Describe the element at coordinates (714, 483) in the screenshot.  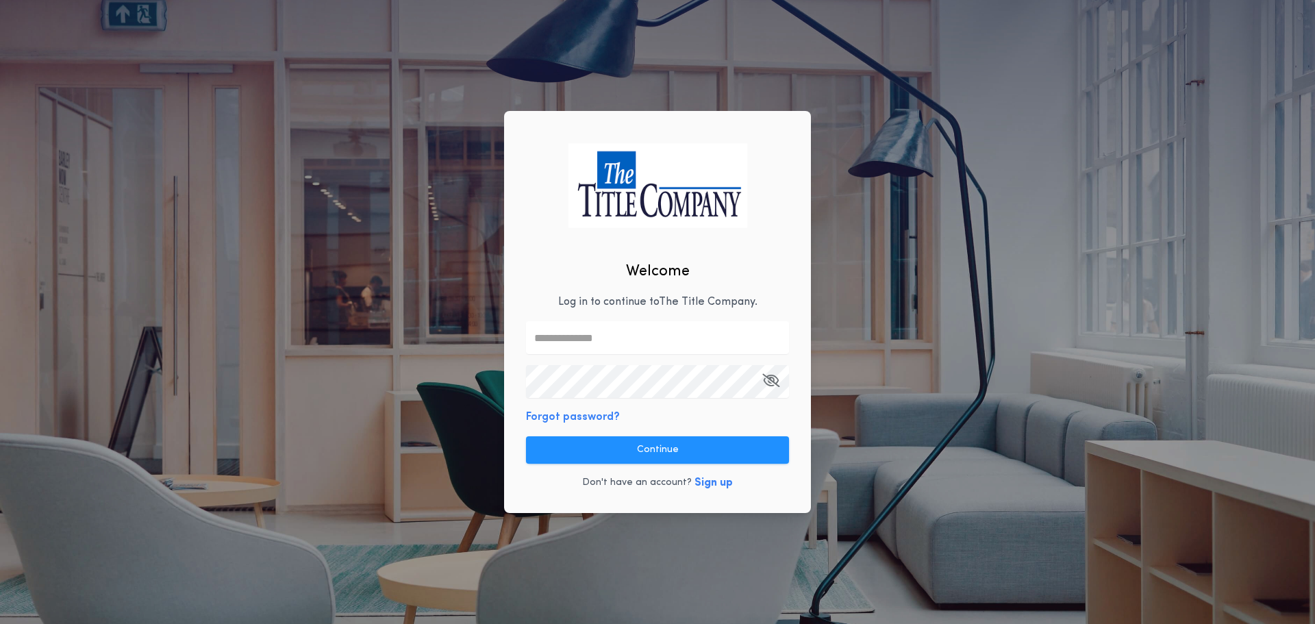
I see `button: Sign up` at that location.